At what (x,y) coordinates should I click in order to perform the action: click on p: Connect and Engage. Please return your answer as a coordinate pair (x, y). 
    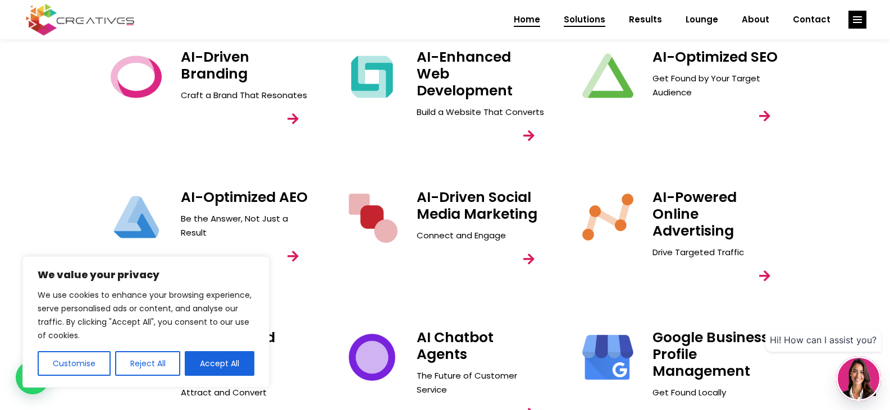
    Looking at the image, I should click on (481, 235).